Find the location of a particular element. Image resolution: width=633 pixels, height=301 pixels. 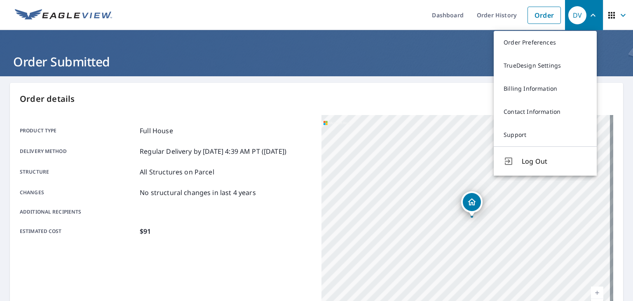

a: Current Level 17, Zoom In is located at coordinates (597, 292).